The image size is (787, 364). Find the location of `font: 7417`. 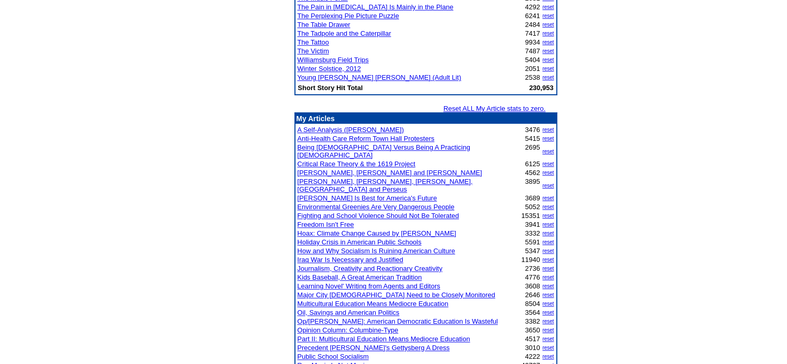

font: 7417 is located at coordinates (532, 33).